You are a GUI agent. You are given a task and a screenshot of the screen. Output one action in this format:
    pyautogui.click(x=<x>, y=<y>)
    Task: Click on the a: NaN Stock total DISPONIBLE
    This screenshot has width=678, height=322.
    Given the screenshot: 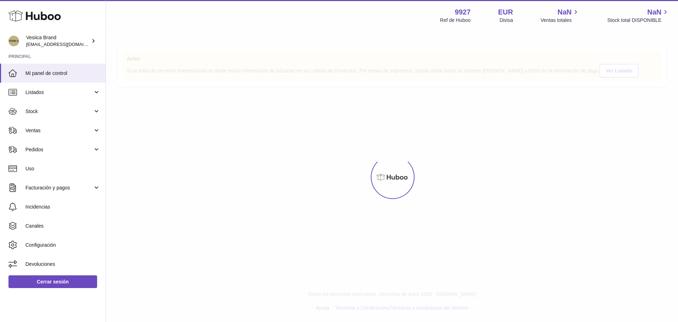 What is the action you would take?
    pyautogui.click(x=639, y=16)
    